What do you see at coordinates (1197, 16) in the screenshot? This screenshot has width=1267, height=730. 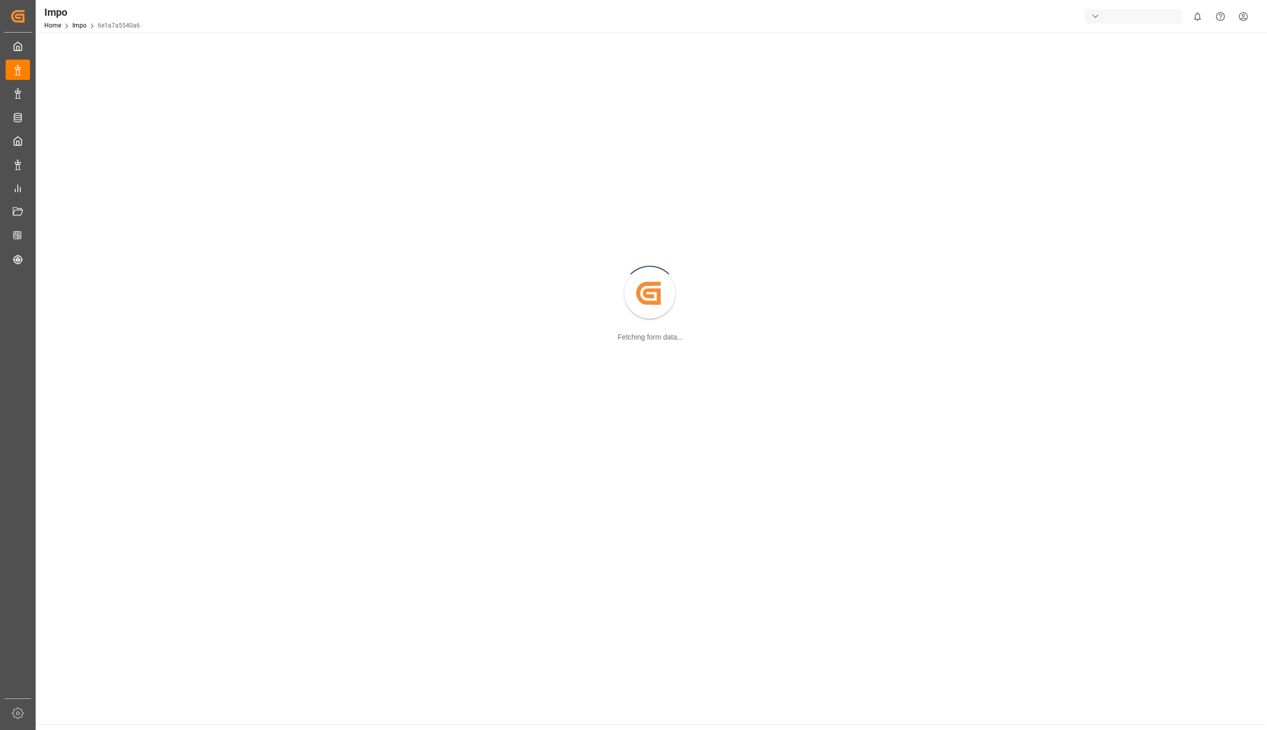 I see `button: show 0 new notifications` at bounding box center [1197, 16].